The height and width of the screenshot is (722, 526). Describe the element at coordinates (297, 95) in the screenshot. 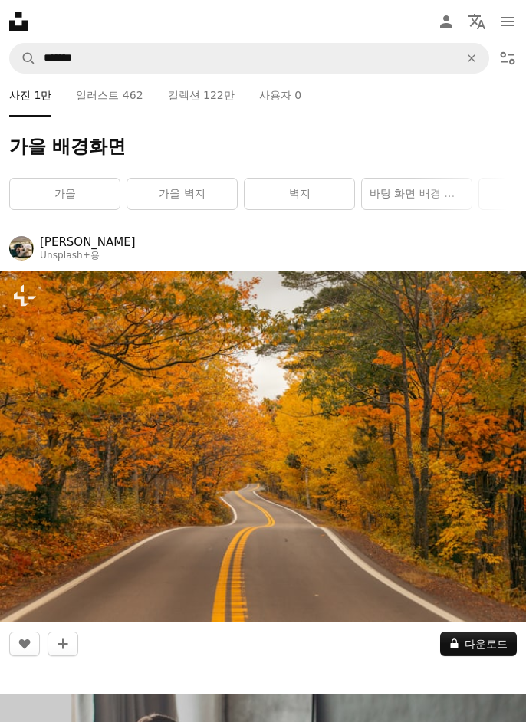

I see `span: 0` at that location.